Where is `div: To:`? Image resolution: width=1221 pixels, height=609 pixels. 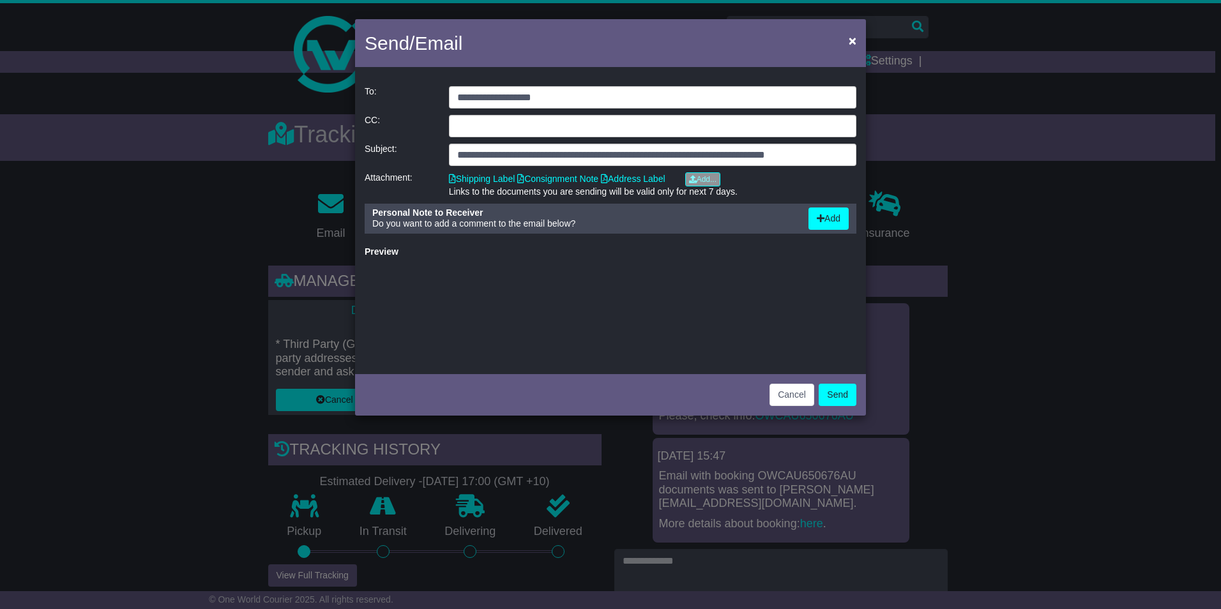
div: To: is located at coordinates (400, 97).